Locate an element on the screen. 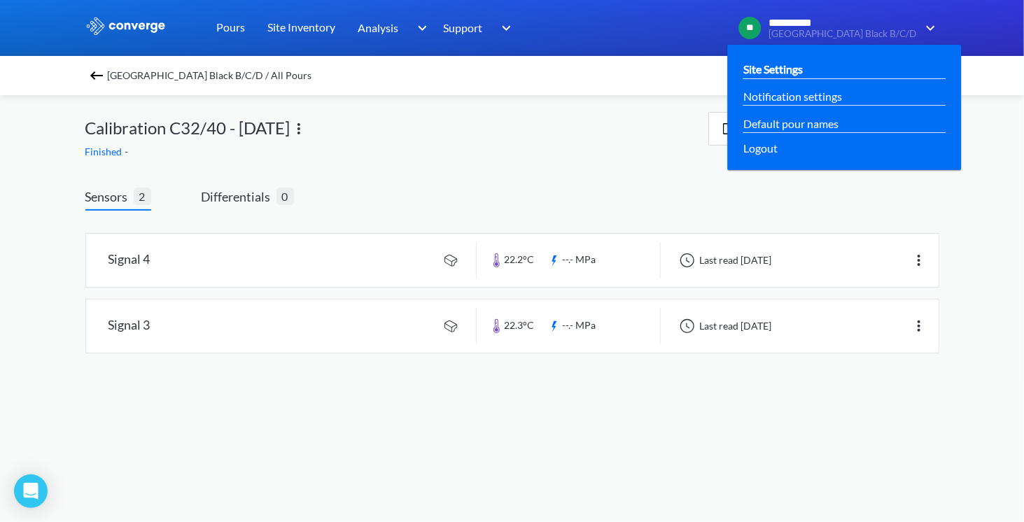 The height and width of the screenshot is (522, 1024). span: Differentials is located at coordinates (239, 197).